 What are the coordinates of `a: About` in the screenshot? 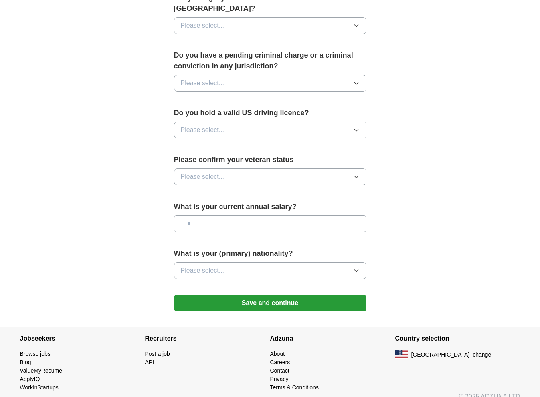 It's located at (277, 354).